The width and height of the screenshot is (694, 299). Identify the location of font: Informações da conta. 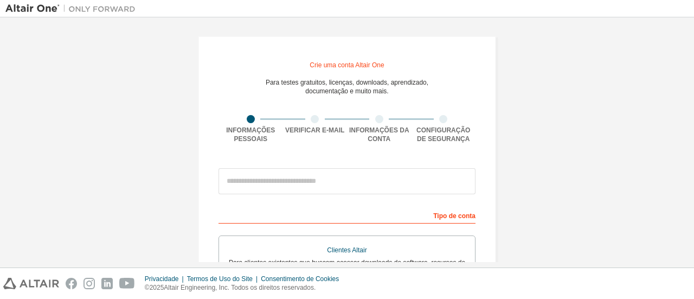
(379, 135).